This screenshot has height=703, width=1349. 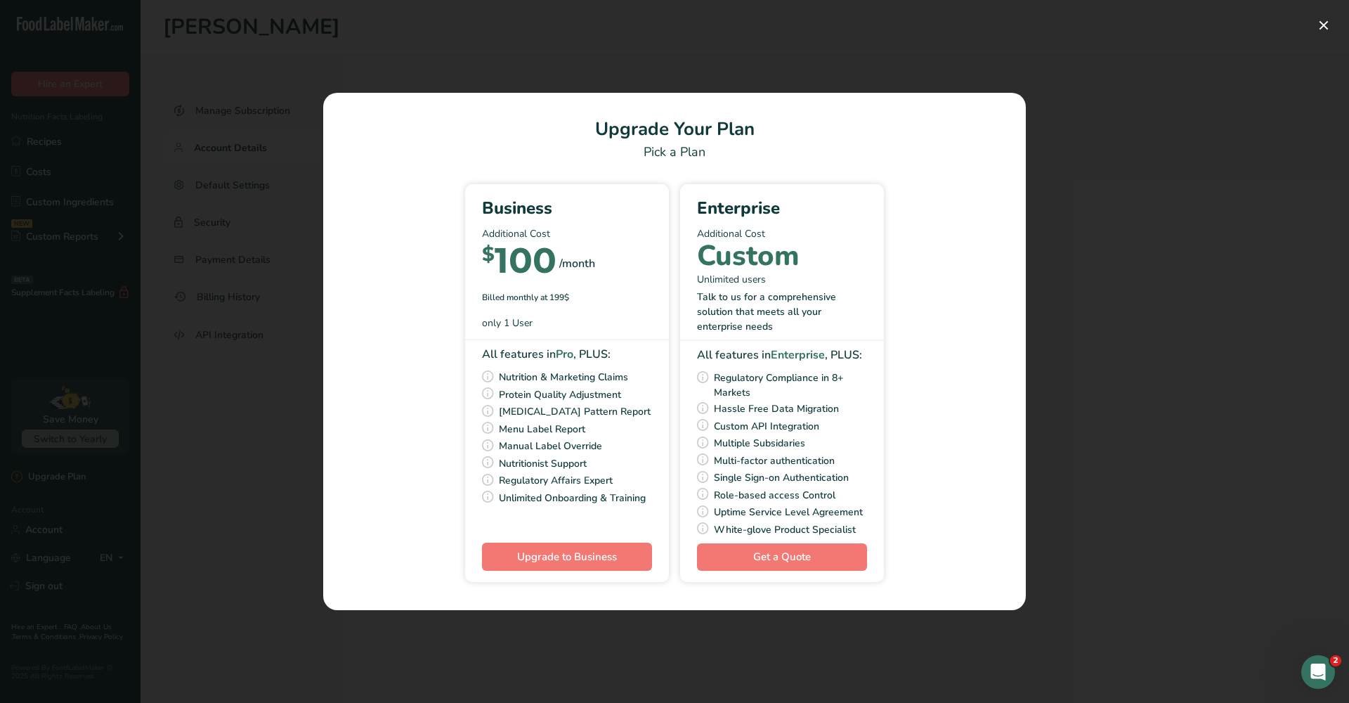 What do you see at coordinates (766, 426) in the screenshot?
I see `span: Custom API Integration` at bounding box center [766, 426].